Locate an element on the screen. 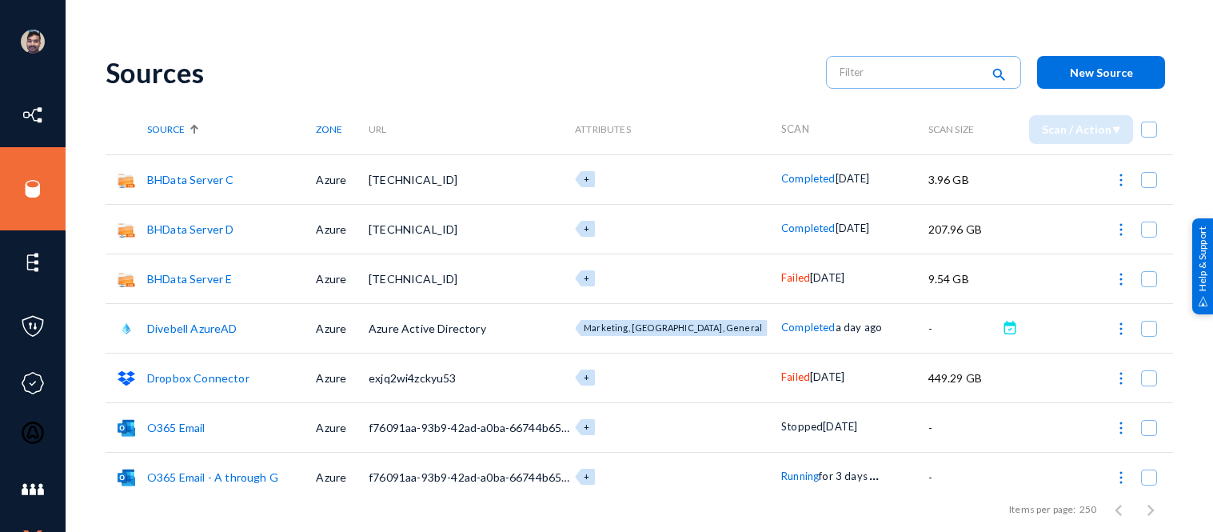 The width and height of the screenshot is (1213, 532). div: 250 is located at coordinates (1088, 509).